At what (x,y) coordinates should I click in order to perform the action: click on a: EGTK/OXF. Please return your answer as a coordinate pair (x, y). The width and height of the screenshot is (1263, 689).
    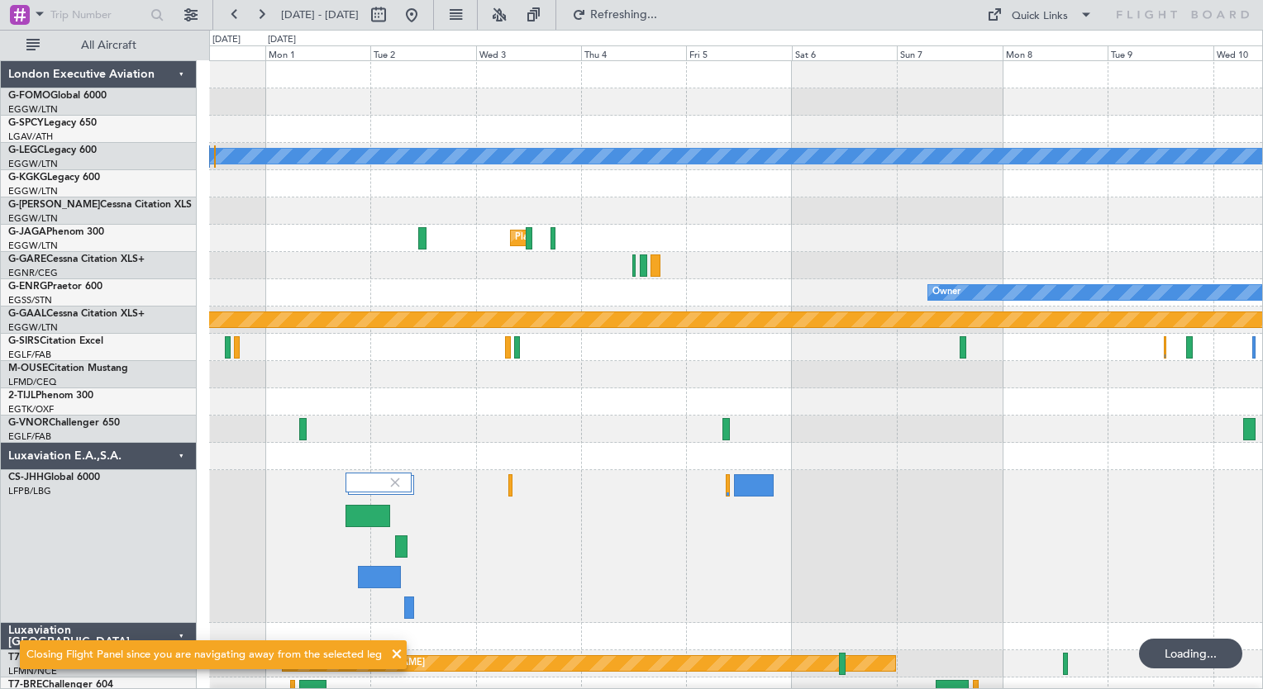
    Looking at the image, I should click on (31, 409).